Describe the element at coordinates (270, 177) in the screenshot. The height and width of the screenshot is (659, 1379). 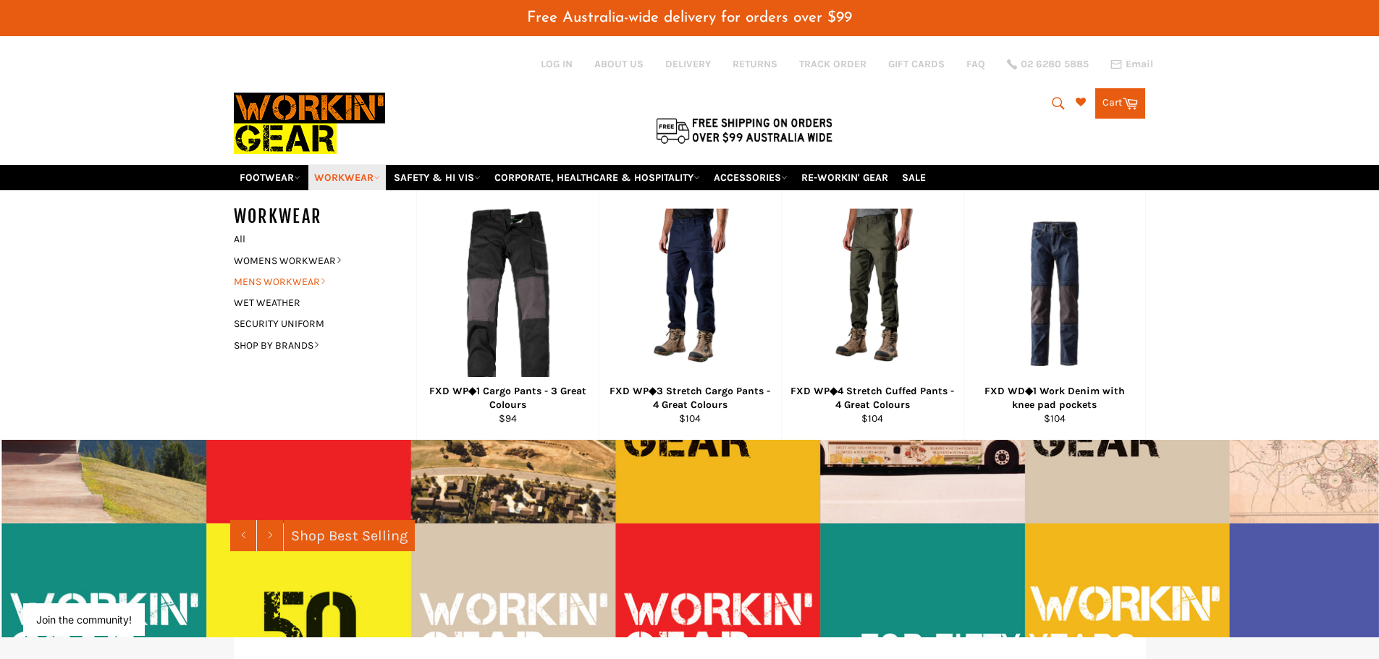
I see `a: FOOTWEAR` at that location.